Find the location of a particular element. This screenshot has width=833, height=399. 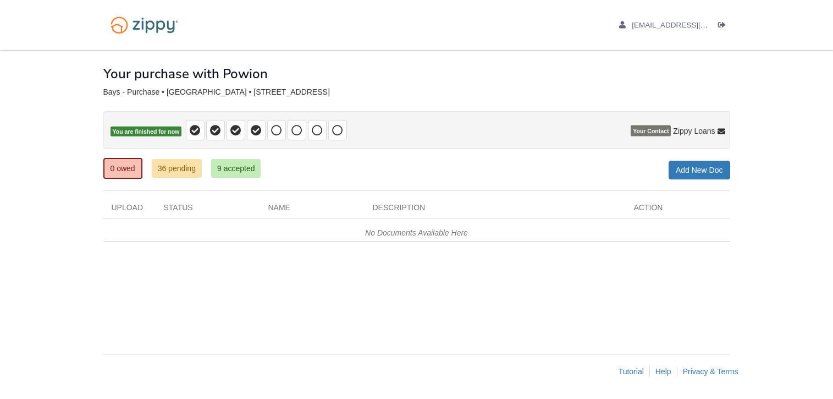

a: 36 pending is located at coordinates (176, 168).